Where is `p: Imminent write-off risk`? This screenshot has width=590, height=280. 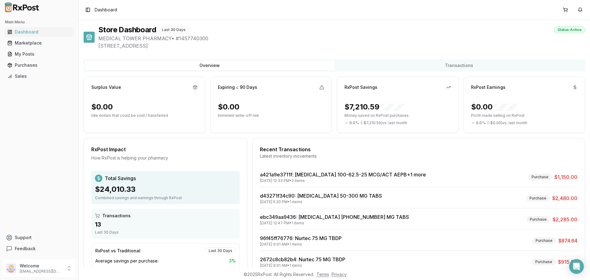
p: Imminent write-off risk is located at coordinates (271, 116).